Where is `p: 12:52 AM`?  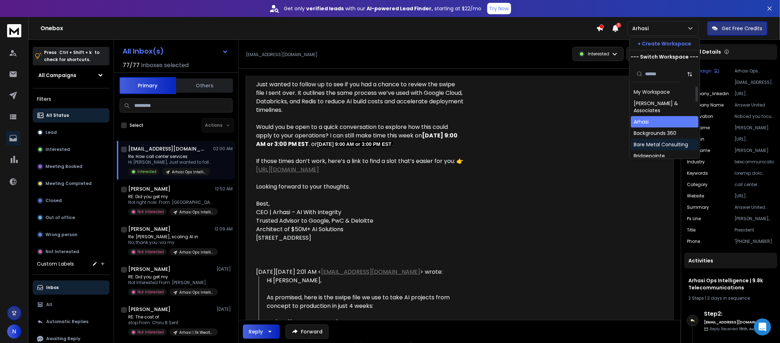
p: 12:52 AM is located at coordinates (224, 189).